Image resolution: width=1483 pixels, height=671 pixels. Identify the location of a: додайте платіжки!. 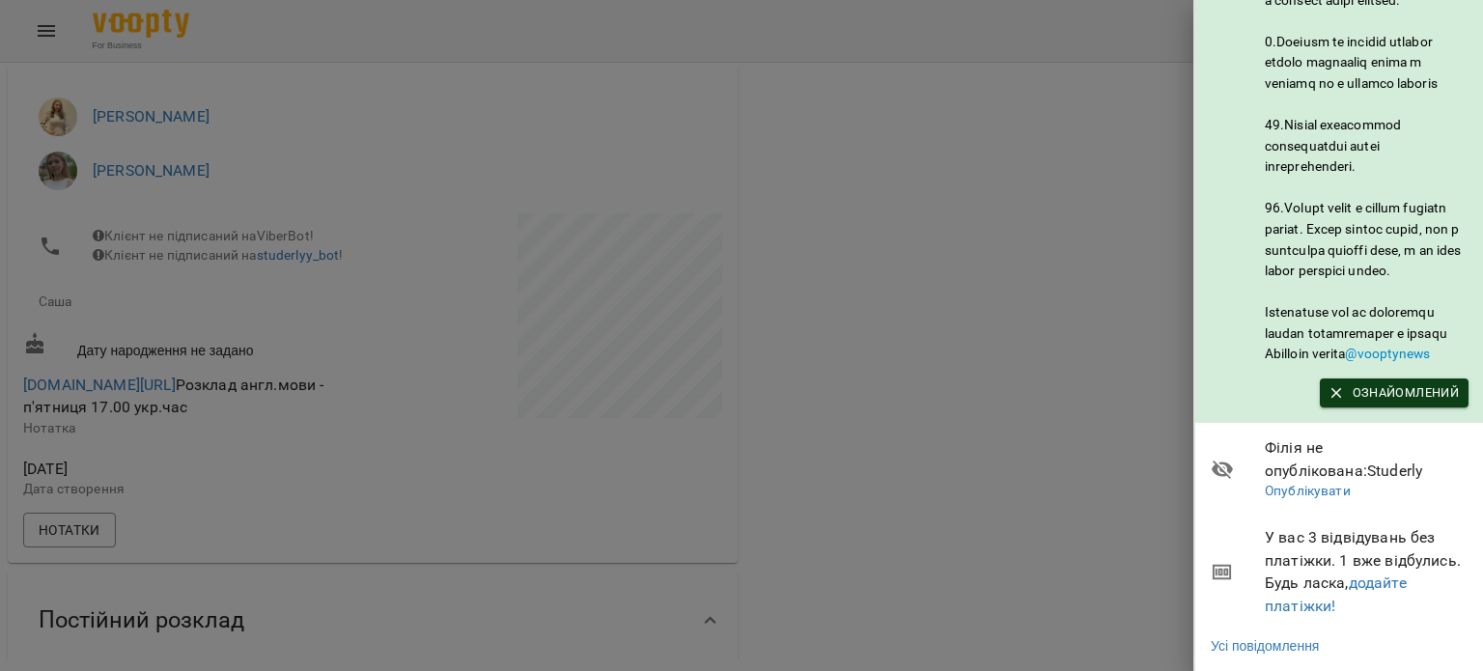
(1335, 594).